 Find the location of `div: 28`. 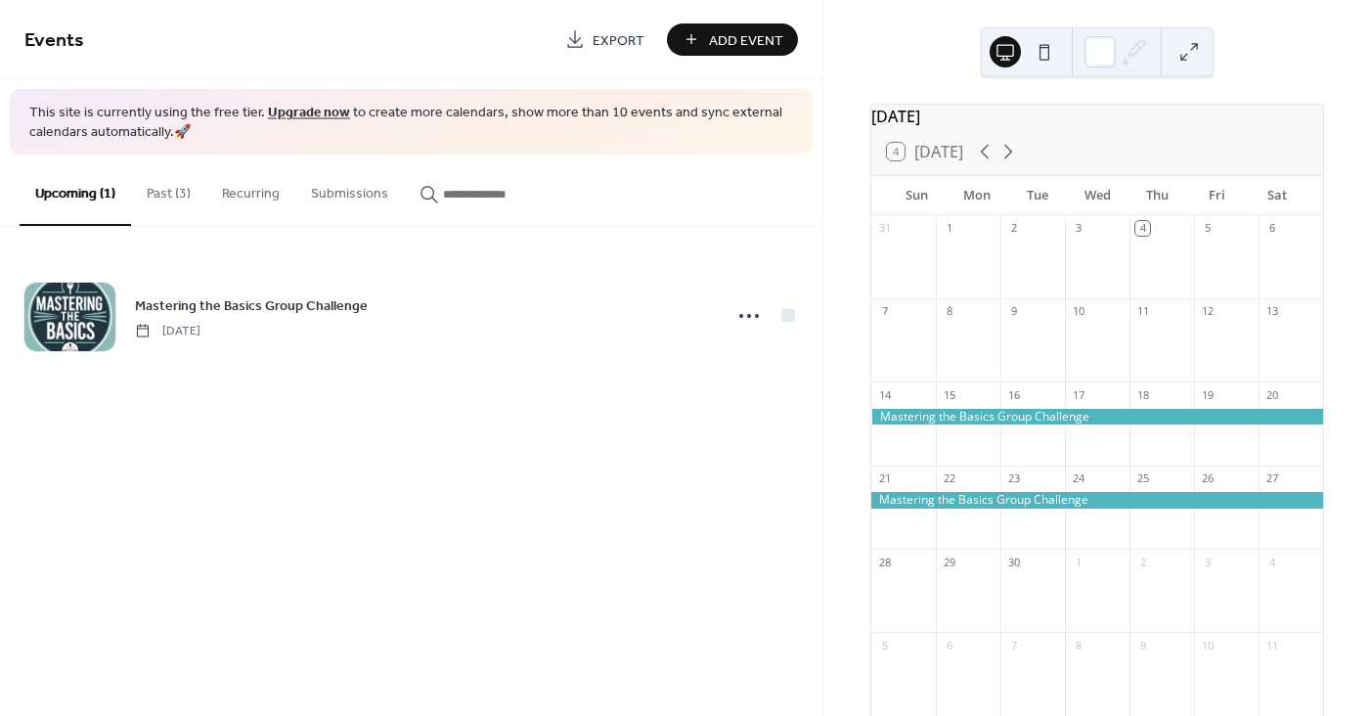

div: 28 is located at coordinates (884, 561).